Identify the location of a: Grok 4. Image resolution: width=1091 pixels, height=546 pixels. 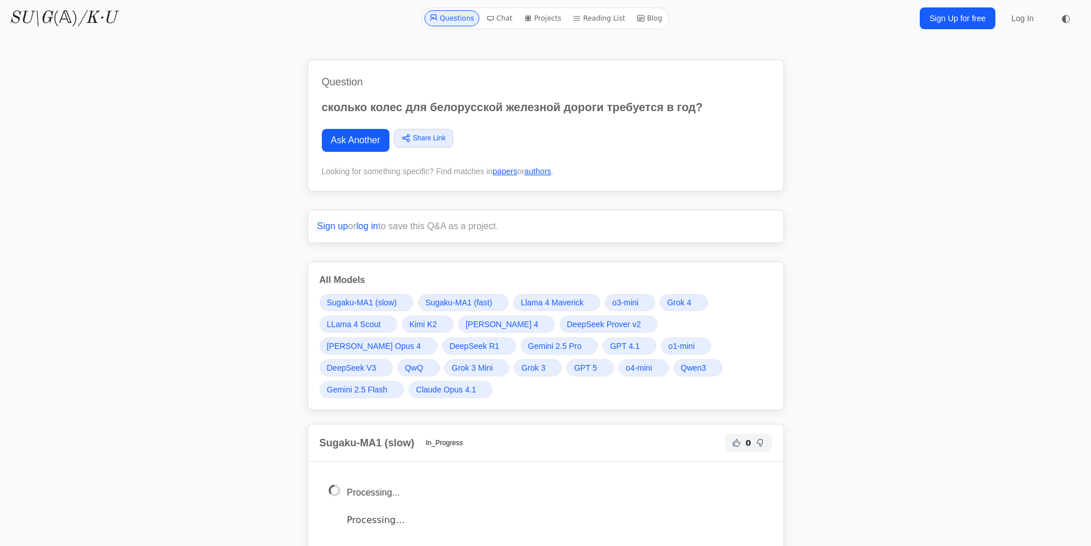
(684, 302).